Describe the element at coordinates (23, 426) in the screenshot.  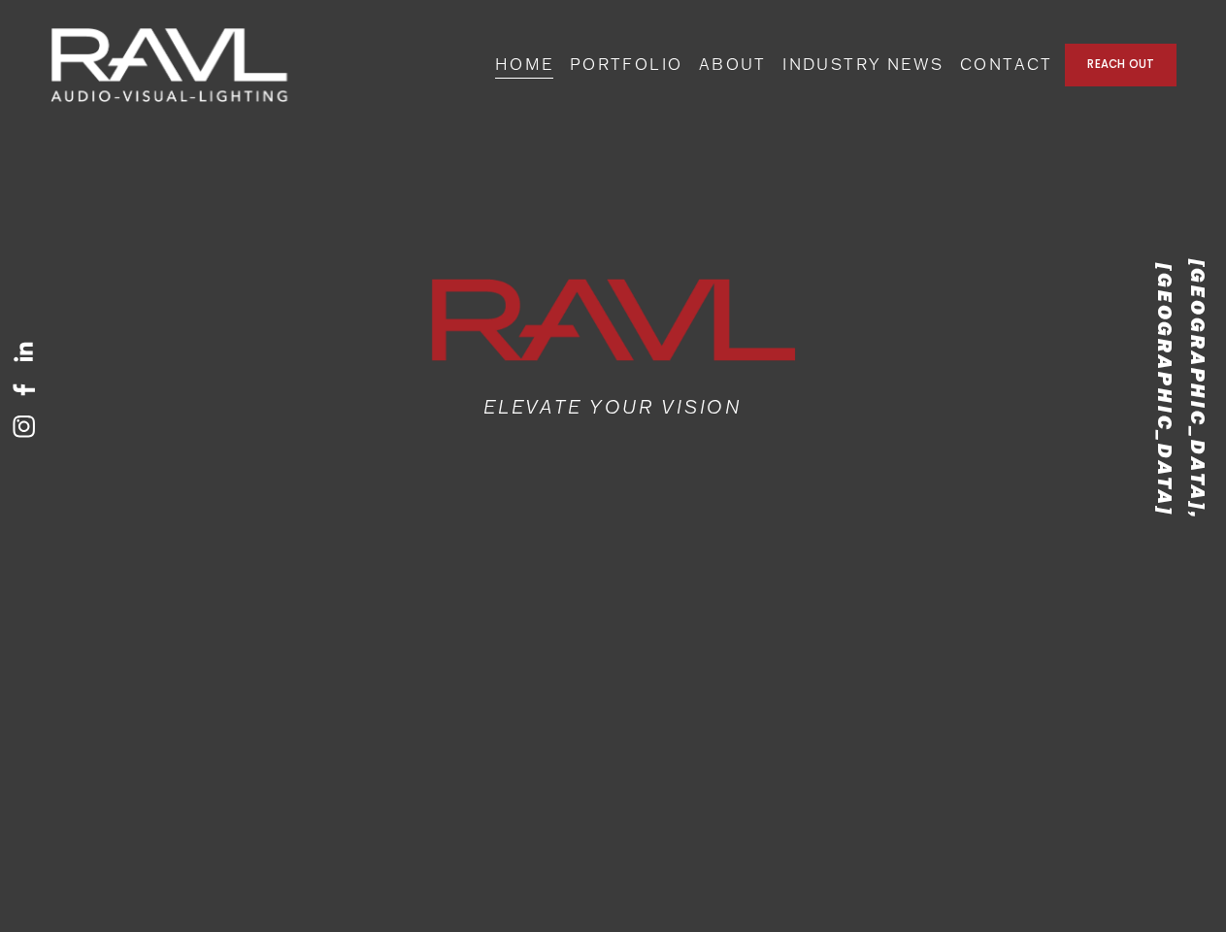
I see `a: Instagram` at that location.